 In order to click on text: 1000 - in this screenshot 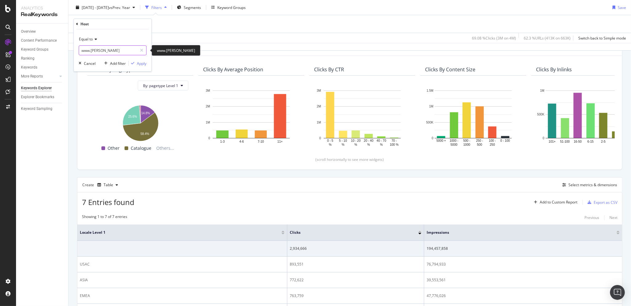, I will do `click(454, 141)`.